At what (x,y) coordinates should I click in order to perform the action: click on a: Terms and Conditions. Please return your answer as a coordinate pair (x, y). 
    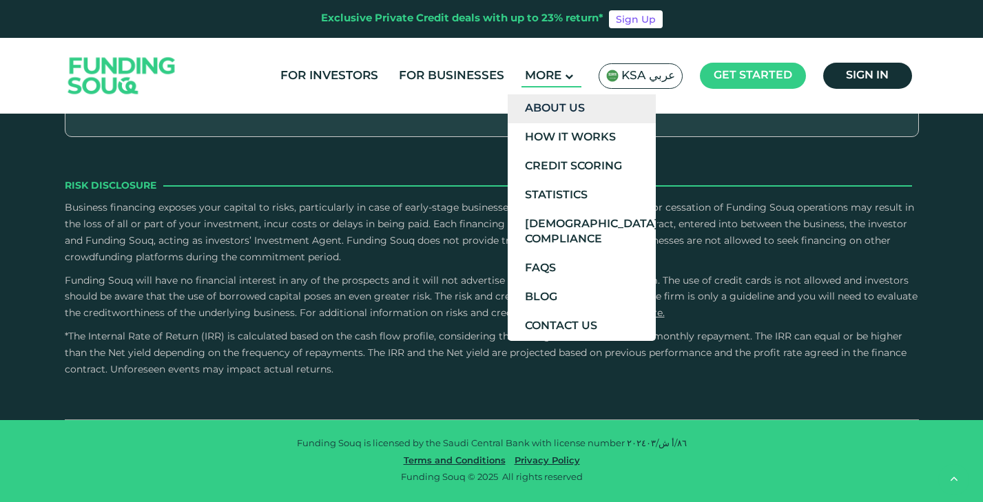
    Looking at the image, I should click on (455, 461).